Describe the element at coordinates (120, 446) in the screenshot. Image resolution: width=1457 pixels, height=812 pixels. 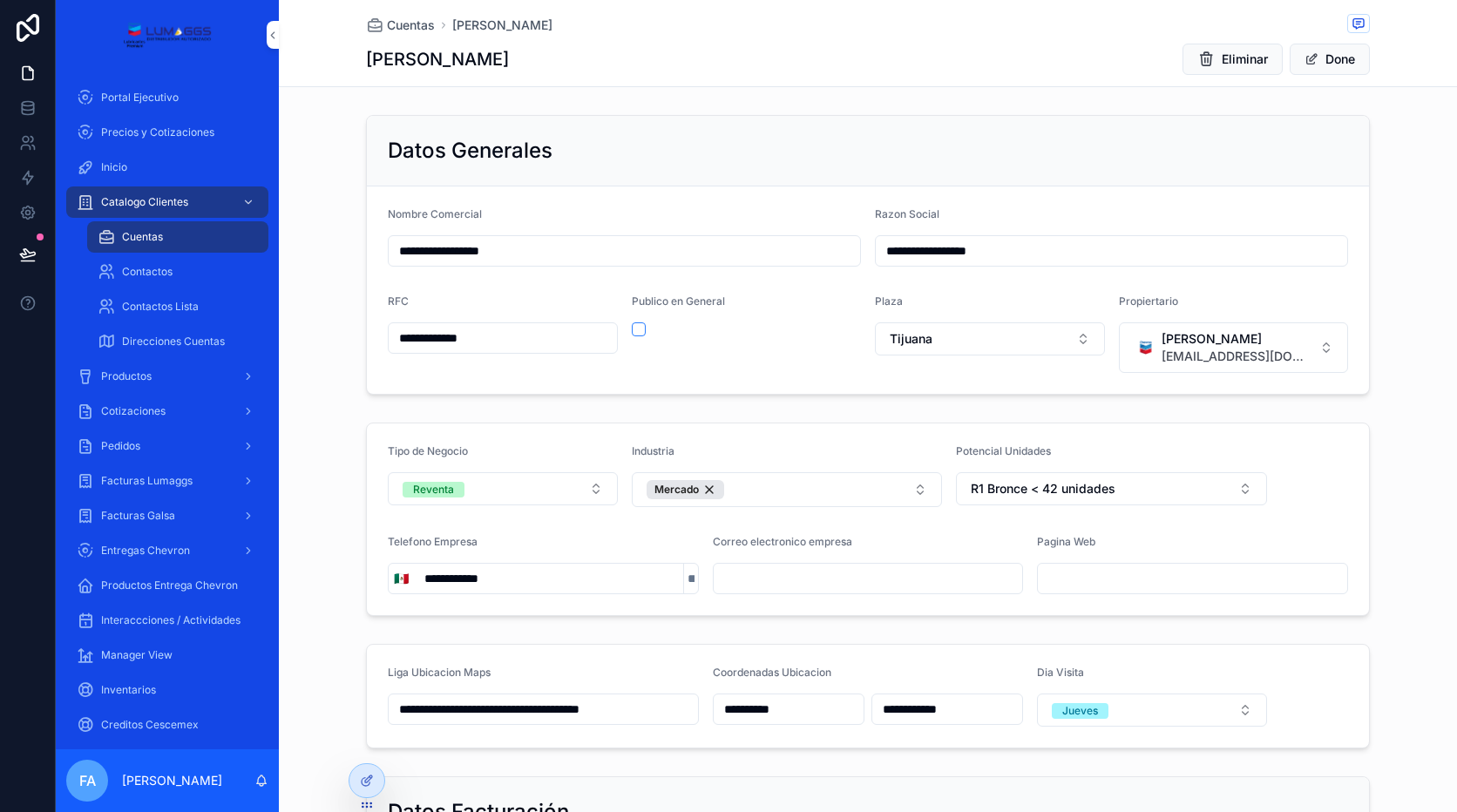
I see `span: Pedidos` at that location.